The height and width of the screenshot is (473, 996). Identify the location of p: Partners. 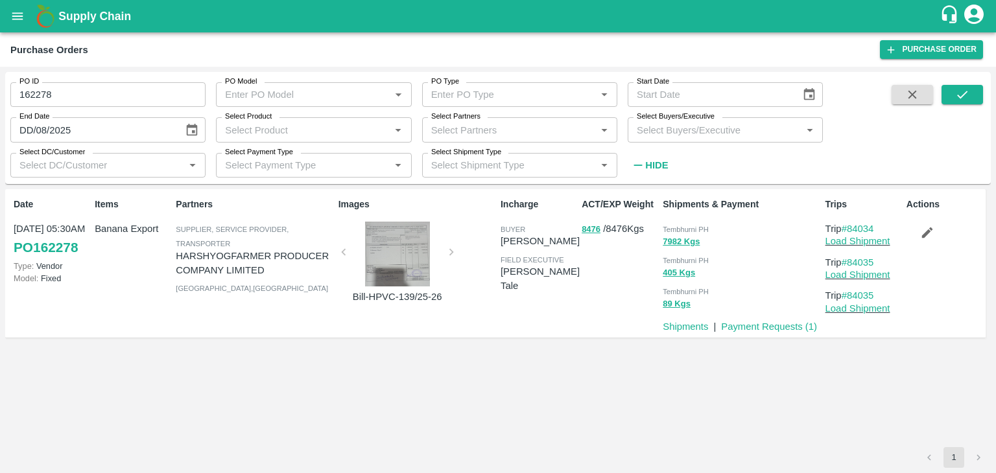
(254, 204).